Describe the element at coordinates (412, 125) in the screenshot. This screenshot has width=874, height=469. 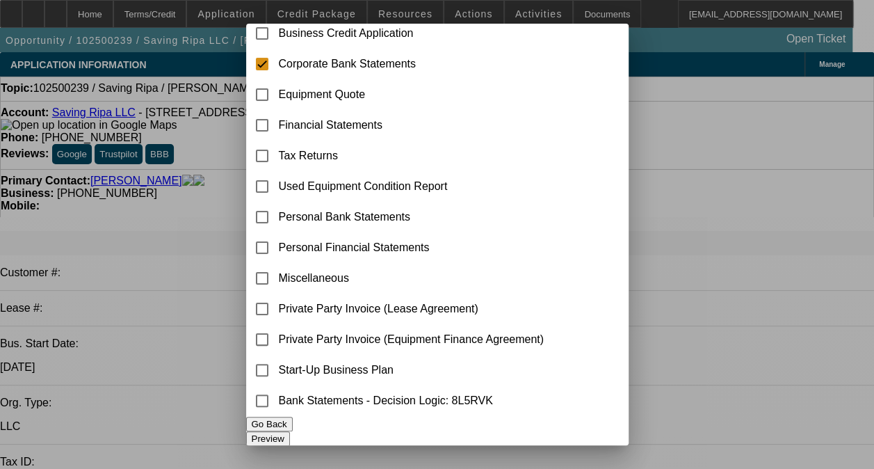
I see `td: Financial Statements` at that location.